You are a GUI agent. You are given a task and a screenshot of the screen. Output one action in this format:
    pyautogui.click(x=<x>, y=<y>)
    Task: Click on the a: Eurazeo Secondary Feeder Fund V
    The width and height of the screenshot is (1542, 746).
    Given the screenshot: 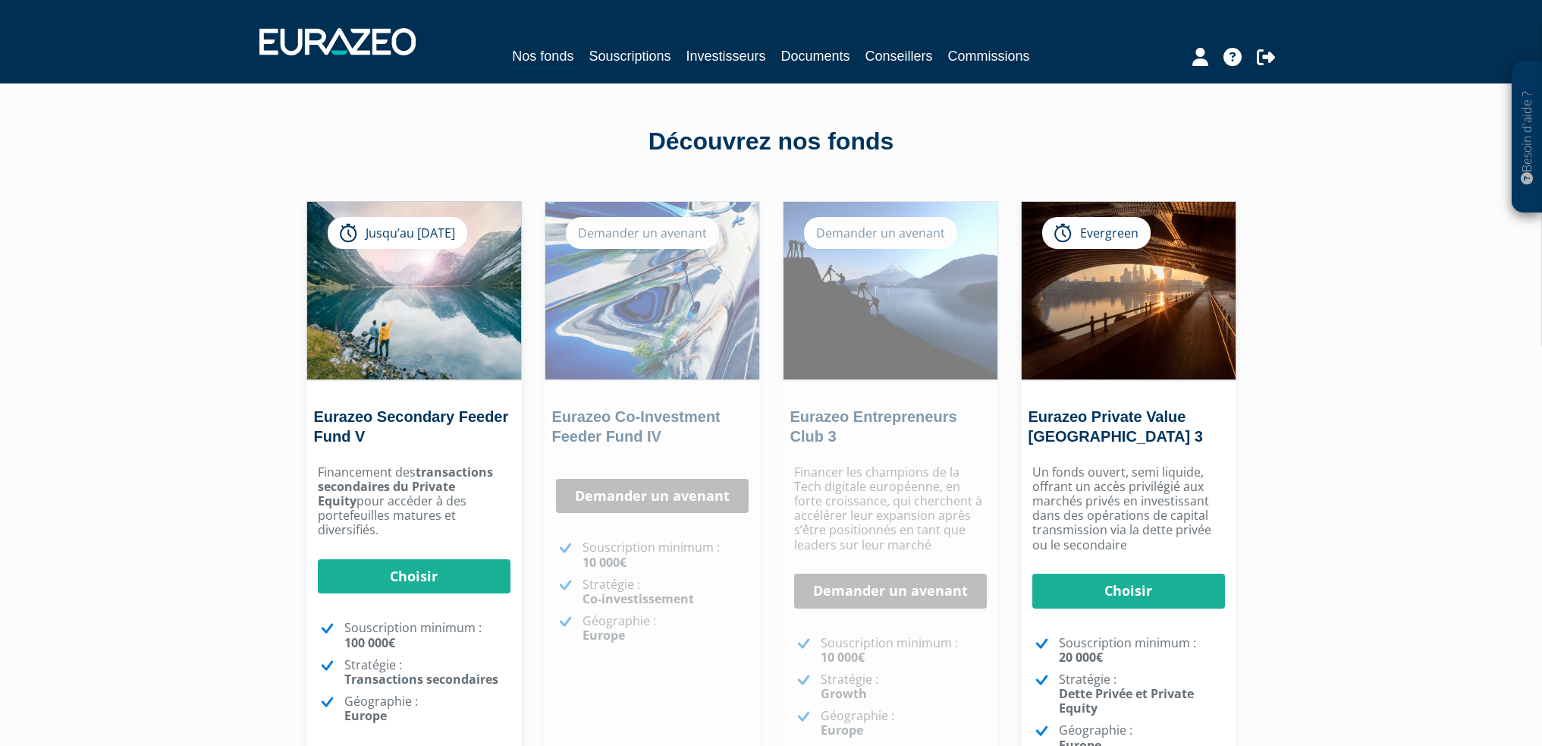 What is the action you would take?
    pyautogui.click(x=411, y=426)
    